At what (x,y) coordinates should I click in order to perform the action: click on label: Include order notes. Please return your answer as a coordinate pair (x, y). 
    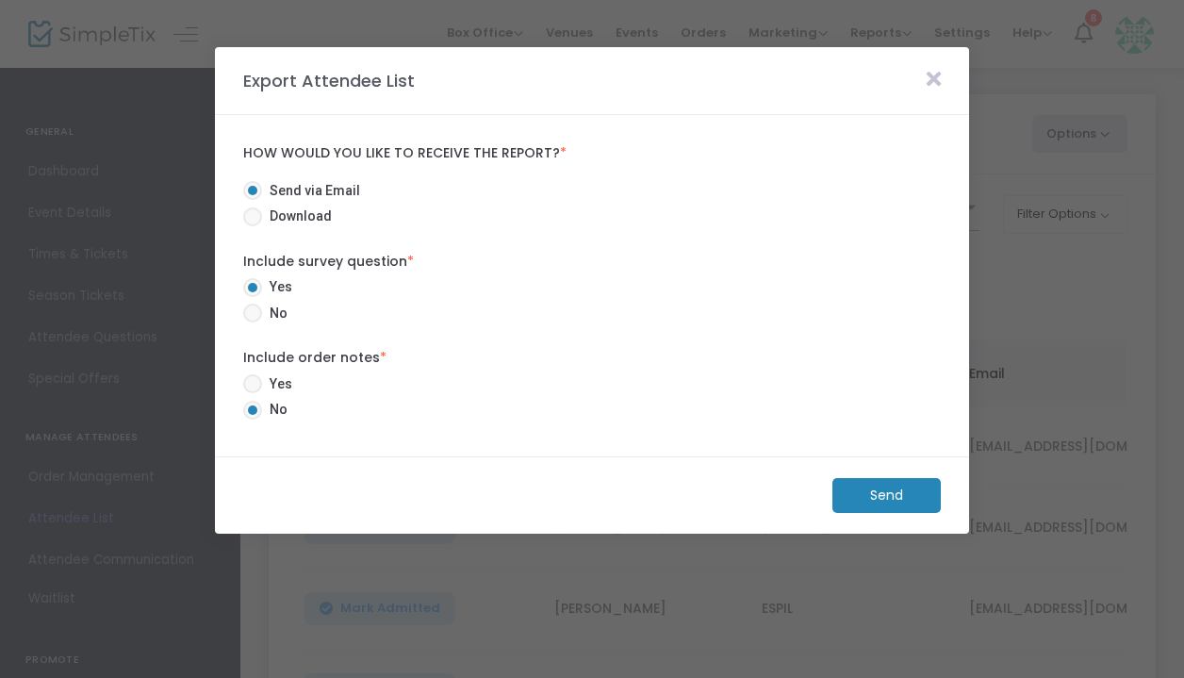
    Looking at the image, I should click on (592, 357).